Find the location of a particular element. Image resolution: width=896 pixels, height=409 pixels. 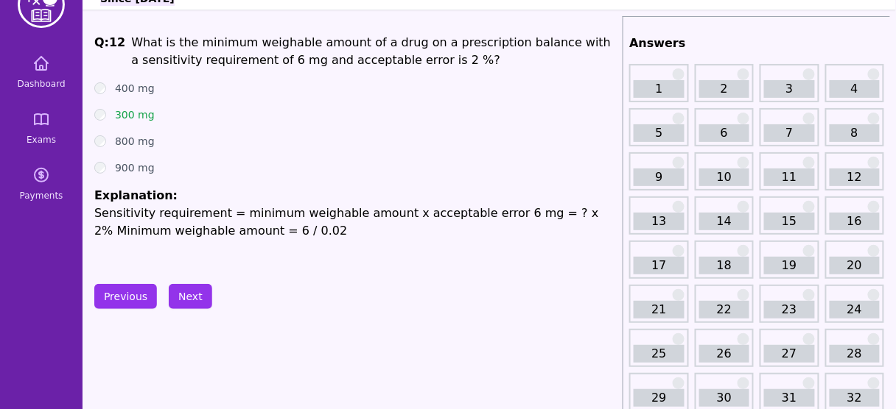

a: 30 is located at coordinates (724, 398).